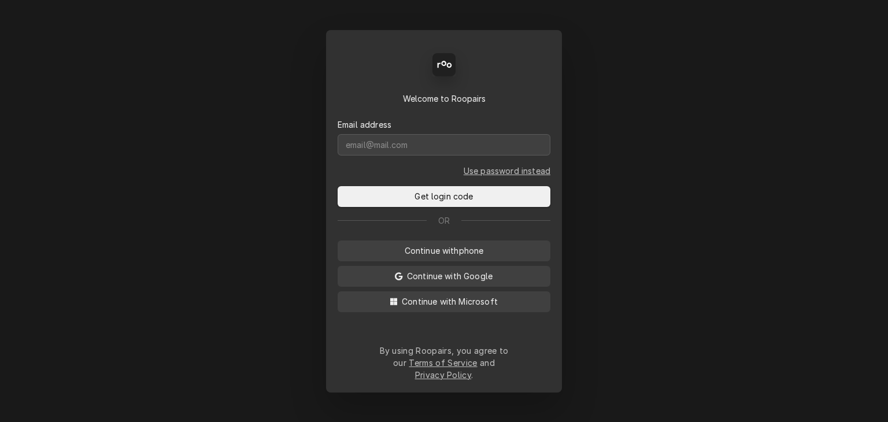 The width and height of the screenshot is (888, 422). What do you see at coordinates (443, 363) in the screenshot?
I see `a: Terms of Service` at bounding box center [443, 363].